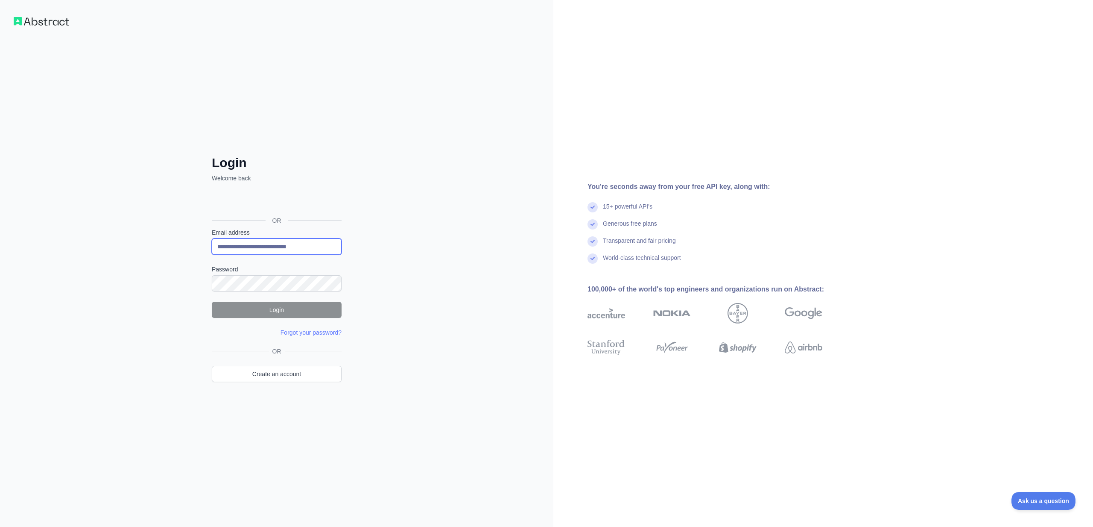 This screenshot has height=527, width=1093. I want to click on img: accenture, so click(606, 313).